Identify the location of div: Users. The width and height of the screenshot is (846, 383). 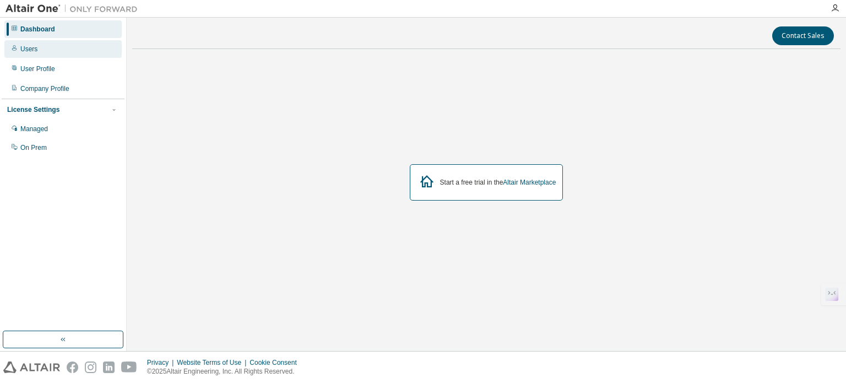
(29, 49).